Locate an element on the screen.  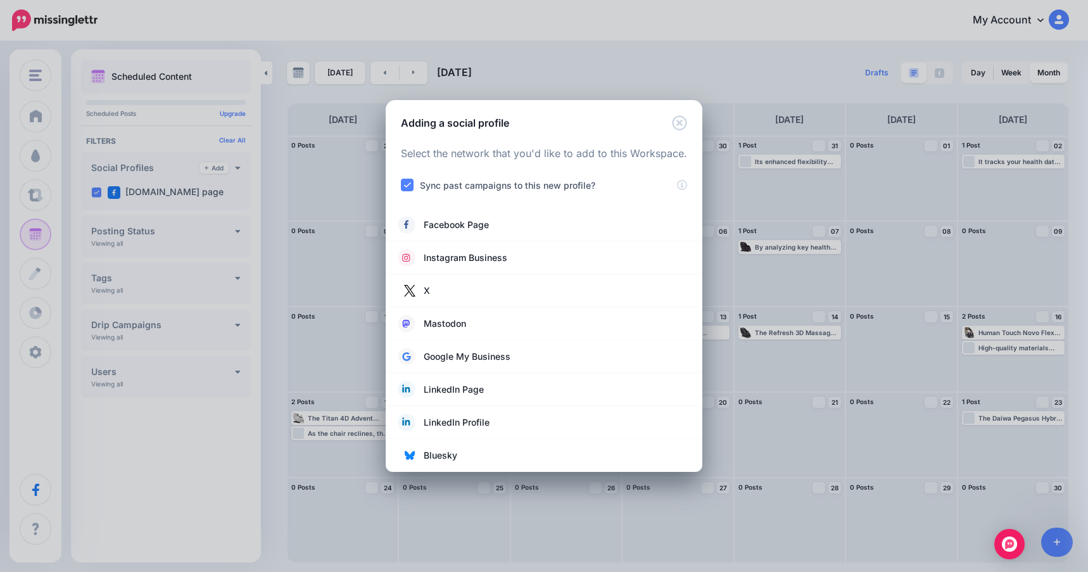
img: bluesky.png is located at coordinates (410, 455).